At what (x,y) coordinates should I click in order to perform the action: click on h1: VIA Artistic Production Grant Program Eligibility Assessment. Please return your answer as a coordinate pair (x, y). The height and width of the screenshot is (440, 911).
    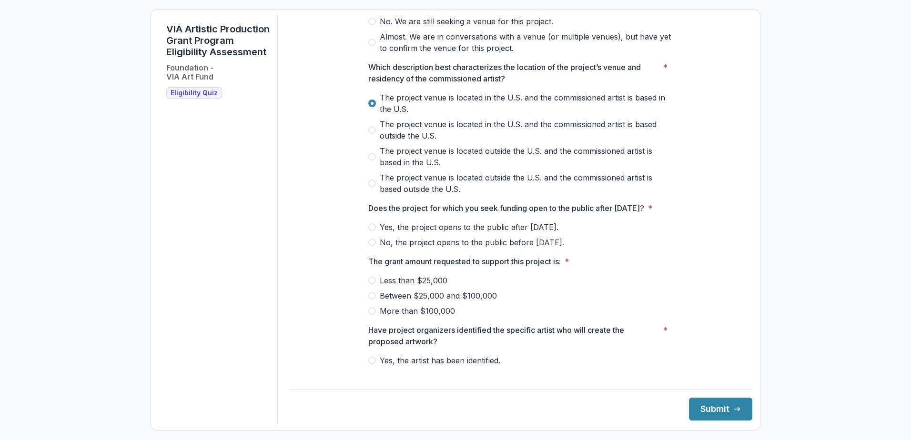
    Looking at the image, I should click on (218, 41).